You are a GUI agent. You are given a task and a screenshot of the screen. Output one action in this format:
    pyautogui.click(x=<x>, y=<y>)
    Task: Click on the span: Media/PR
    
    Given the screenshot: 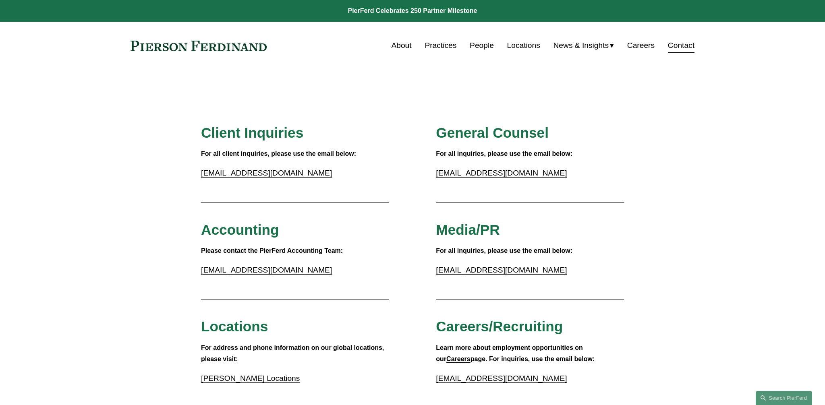 What is the action you would take?
    pyautogui.click(x=468, y=230)
    